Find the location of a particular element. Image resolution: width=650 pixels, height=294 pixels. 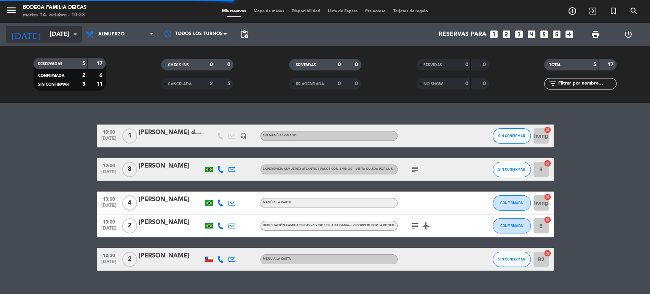

span: RESERVADAS is located at coordinates (50, 64).